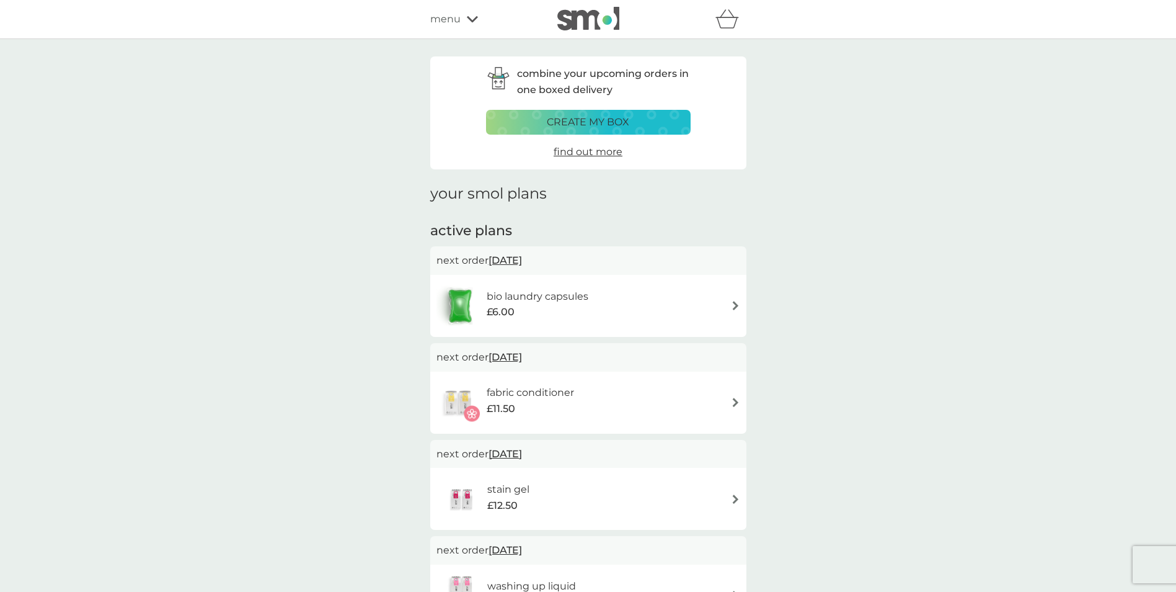 The height and width of the screenshot is (592, 1176). Describe the element at coordinates (530, 393) in the screenshot. I see `h6: fabric conditioner` at that location.